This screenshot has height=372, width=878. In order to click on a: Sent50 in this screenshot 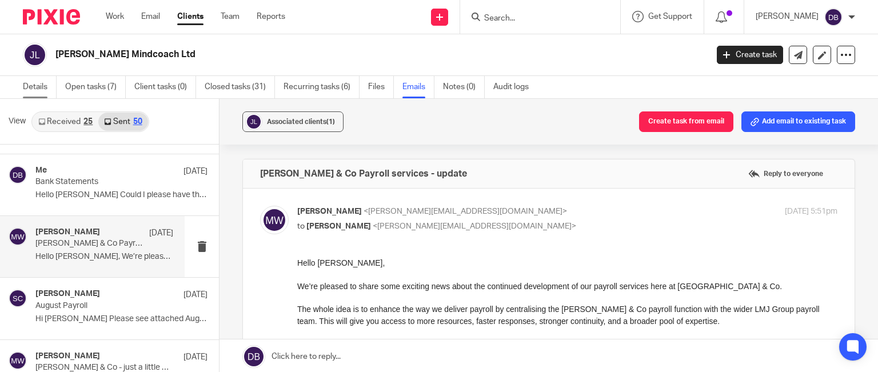, I will do `click(123, 122)`.